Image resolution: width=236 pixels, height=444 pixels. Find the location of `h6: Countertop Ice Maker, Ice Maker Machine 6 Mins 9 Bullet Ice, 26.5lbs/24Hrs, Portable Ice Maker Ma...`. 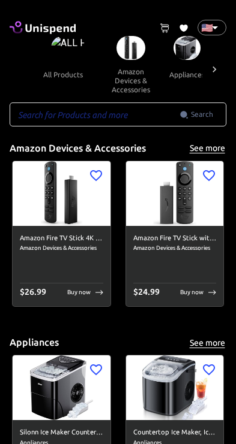

h6: Countertop Ice Maker, Ice Maker Machine 6 Mins 9 Bullet Ice, 26.5lbs/24Hrs, Portable Ice Maker Ma... is located at coordinates (174, 433).